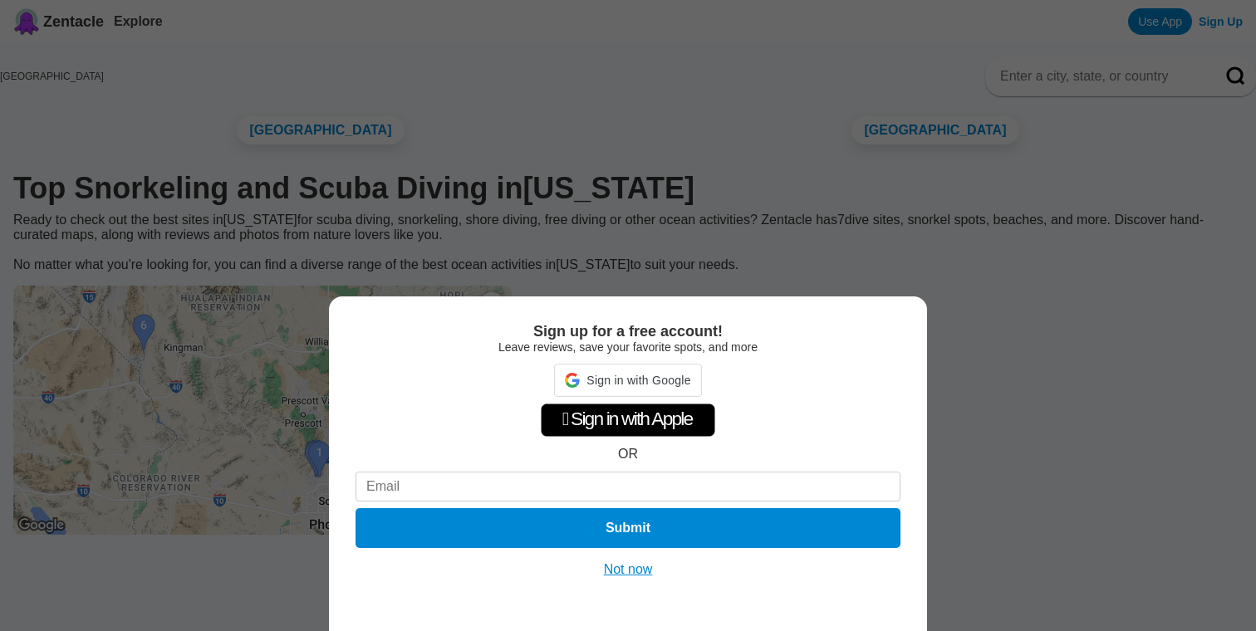 The height and width of the screenshot is (631, 1256). Describe the element at coordinates (628, 420) in the screenshot. I see `div: Sign in with Apple` at that location.